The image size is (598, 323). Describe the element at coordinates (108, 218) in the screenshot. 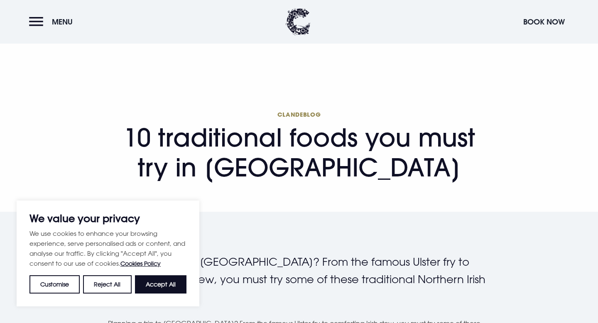

I see `p: We value your privacy` at that location.